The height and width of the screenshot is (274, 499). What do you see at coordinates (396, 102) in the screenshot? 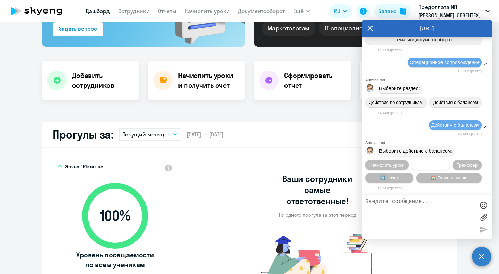
I see `button: Действия по сотрудникам` at bounding box center [396, 102].